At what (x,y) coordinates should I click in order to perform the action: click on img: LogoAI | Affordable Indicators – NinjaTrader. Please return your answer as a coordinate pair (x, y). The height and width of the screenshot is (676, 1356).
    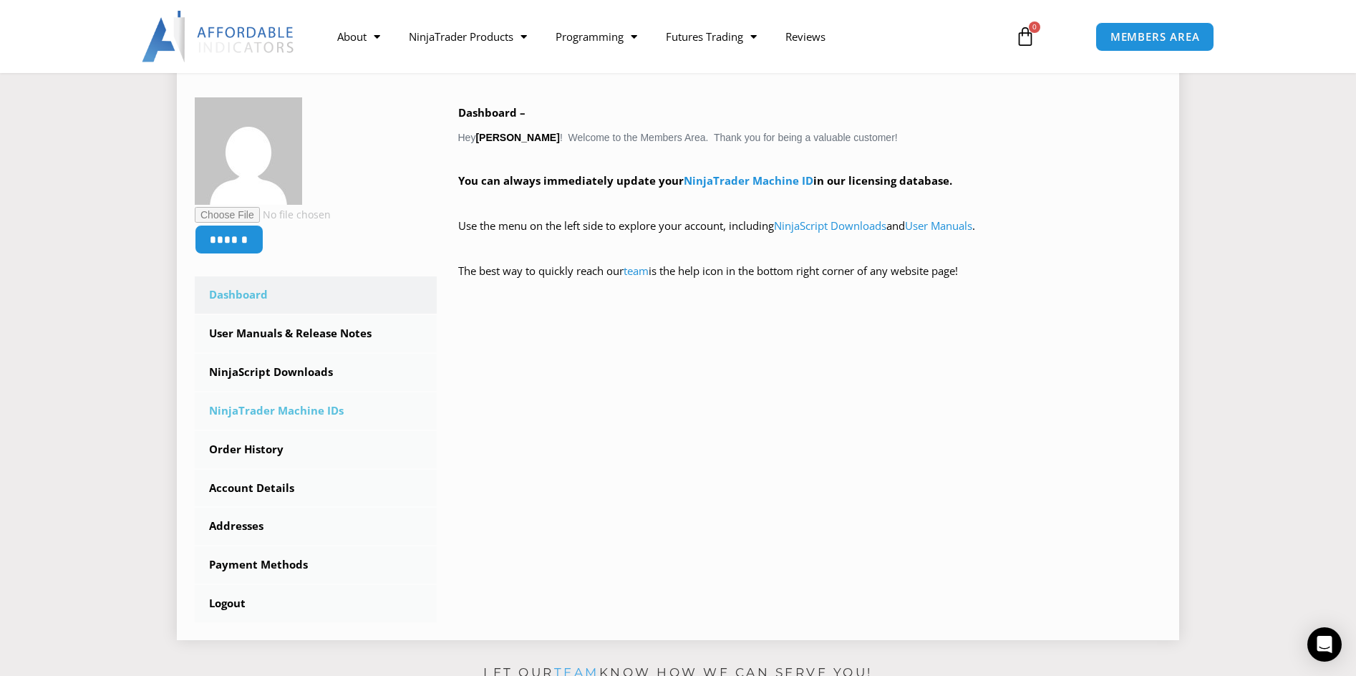
    Looking at the image, I should click on (218, 37).